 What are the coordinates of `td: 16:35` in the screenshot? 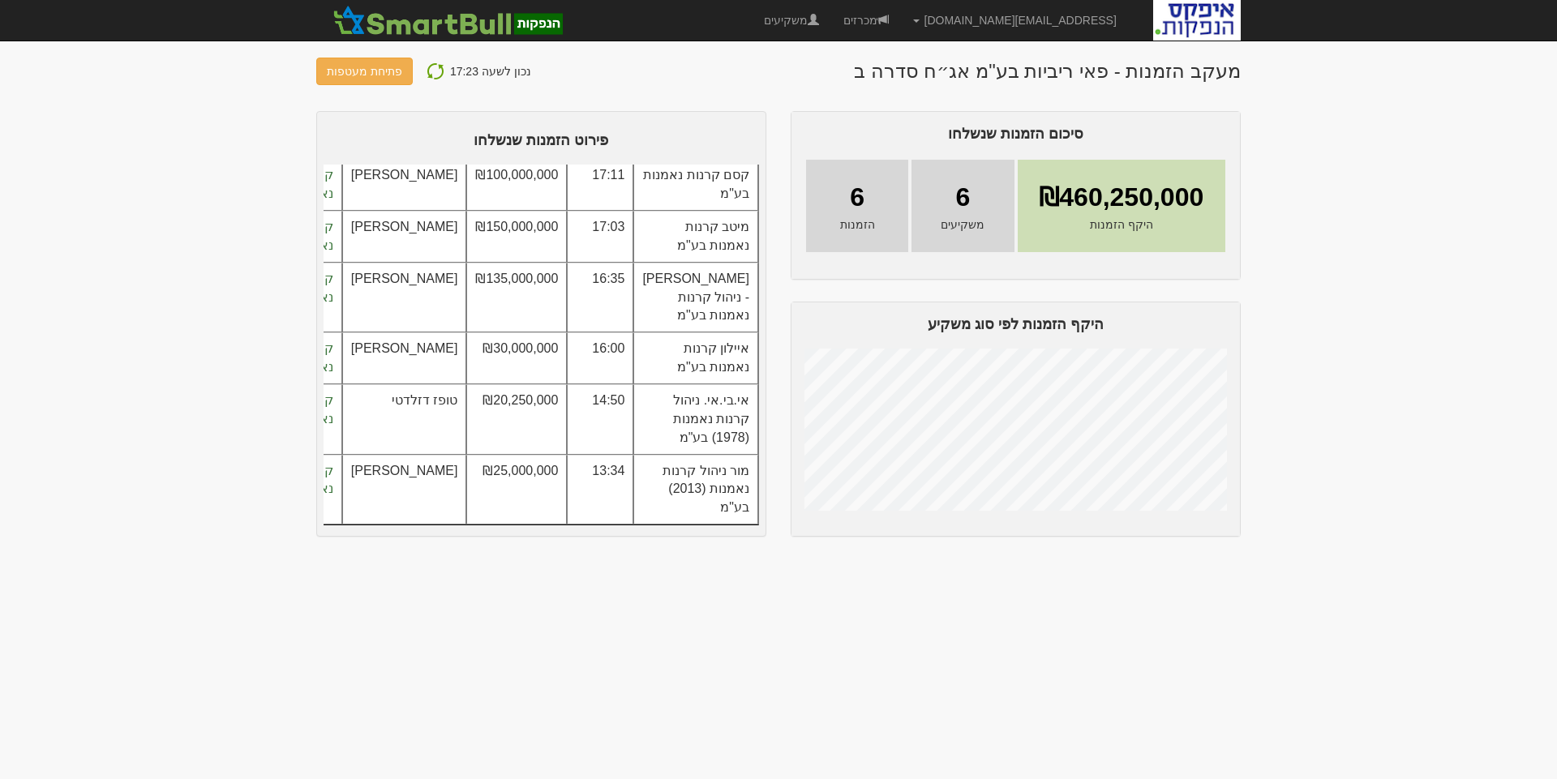 It's located at (600, 298).